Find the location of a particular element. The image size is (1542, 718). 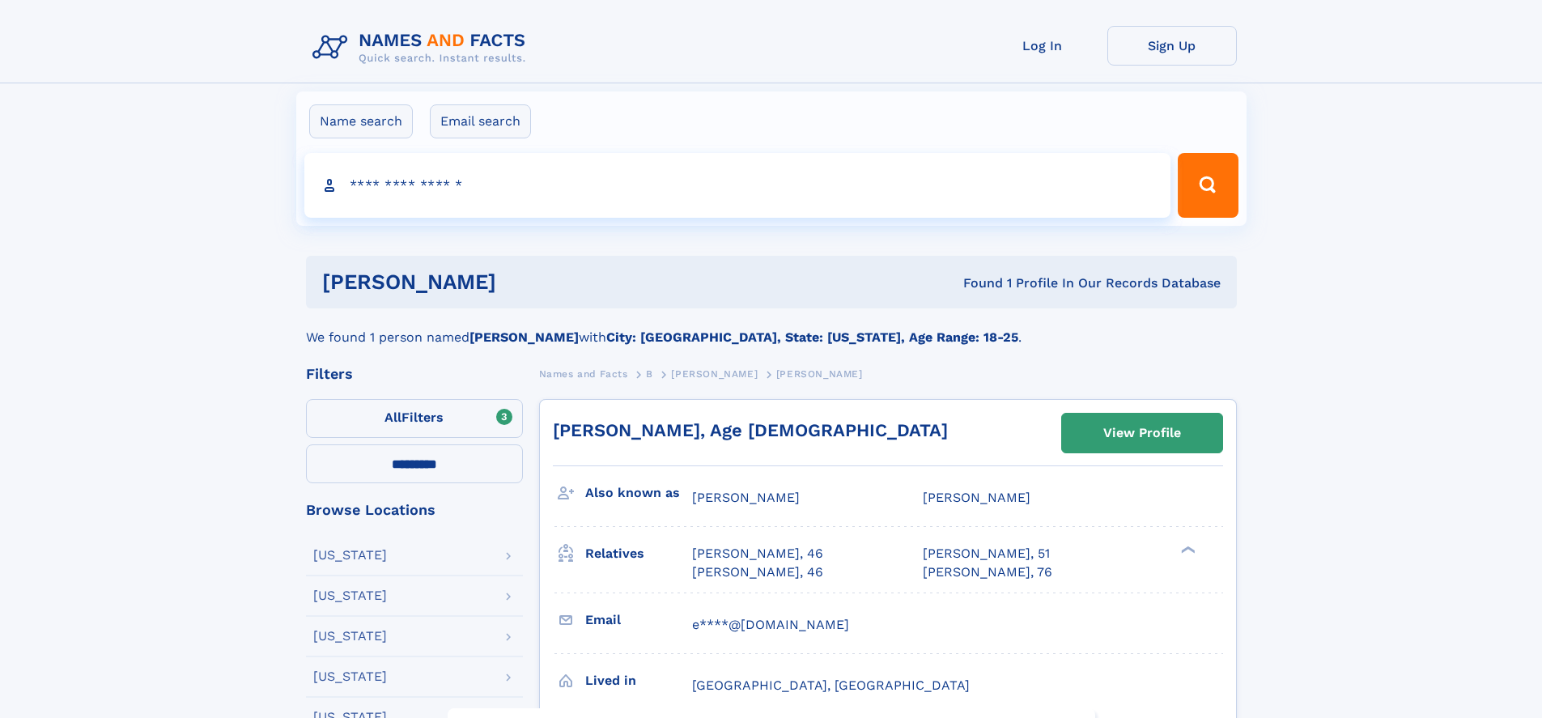

input: search input is located at coordinates (737, 185).